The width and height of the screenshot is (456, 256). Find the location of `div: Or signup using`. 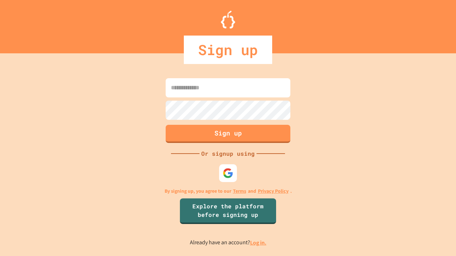

div: Or signup using is located at coordinates (228, 154).